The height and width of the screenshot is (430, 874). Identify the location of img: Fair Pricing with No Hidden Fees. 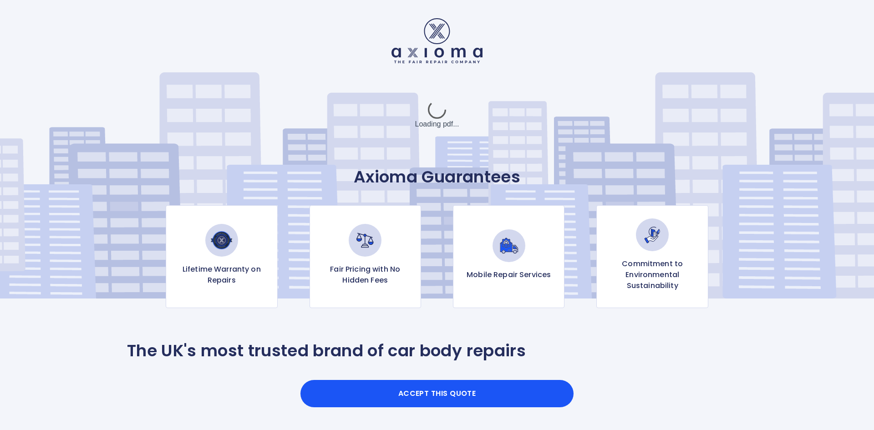
(365, 240).